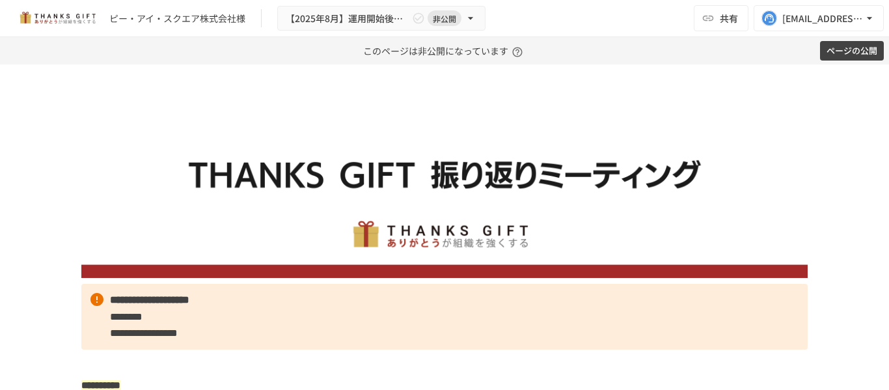 The height and width of the screenshot is (390, 889). I want to click on button: 共有, so click(721, 18).